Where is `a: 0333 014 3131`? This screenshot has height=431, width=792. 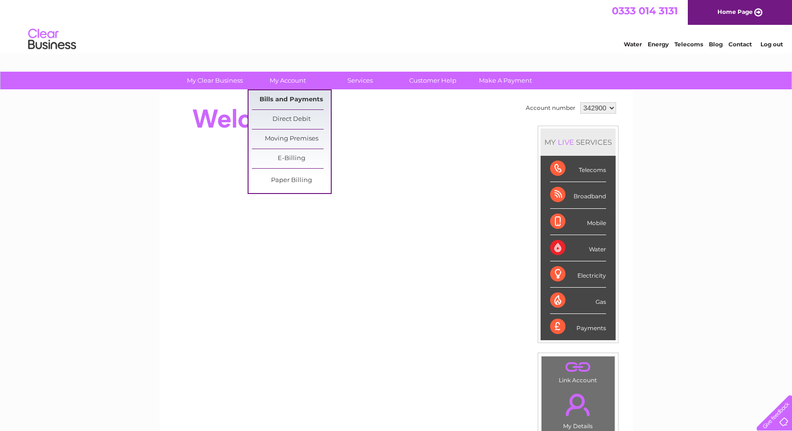 a: 0333 014 3131 is located at coordinates (644, 11).